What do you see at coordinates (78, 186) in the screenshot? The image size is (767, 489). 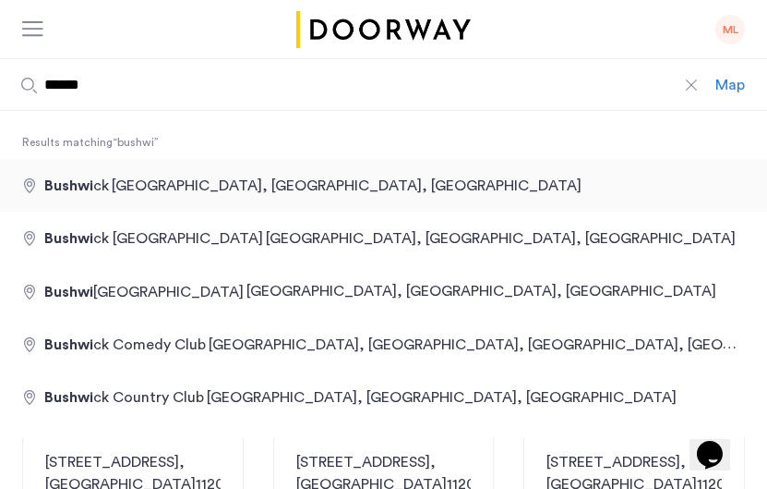 I see `span: ck` at bounding box center [78, 186].